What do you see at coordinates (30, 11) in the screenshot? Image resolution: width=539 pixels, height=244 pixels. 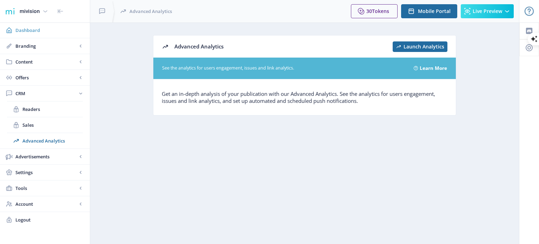 I see `div: mivision` at bounding box center [30, 11].